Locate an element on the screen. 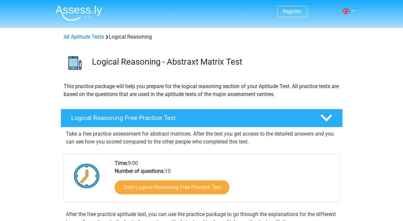 Image resolution: width=403 pixels, height=221 pixels. h4: Logical Reasoning Free Practice Test is located at coordinates (191, 118).